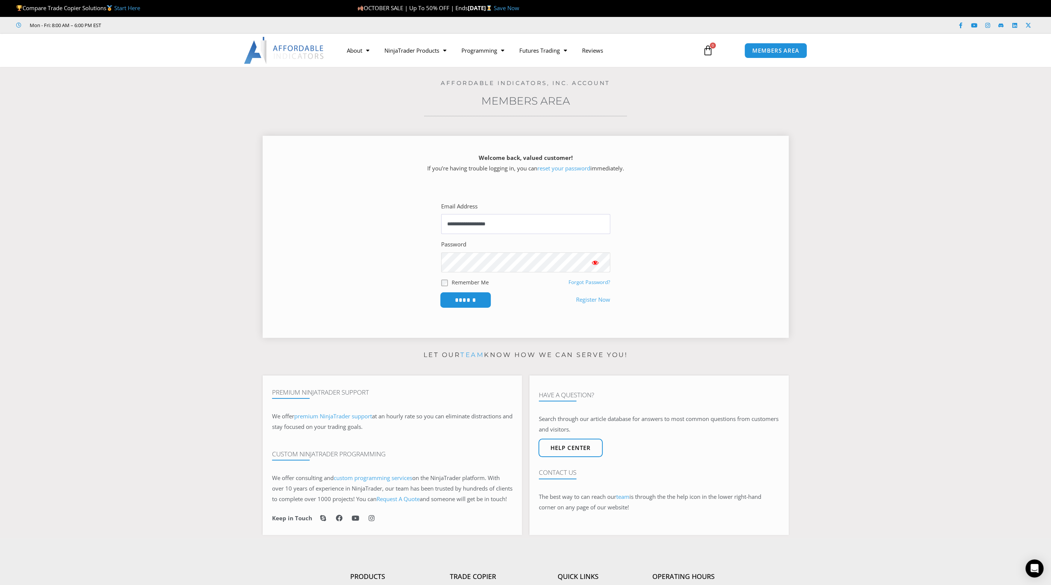 Image resolution: width=1051 pixels, height=585 pixels. Describe the element at coordinates (454, 244) in the screenshot. I see `label: Password` at that location.